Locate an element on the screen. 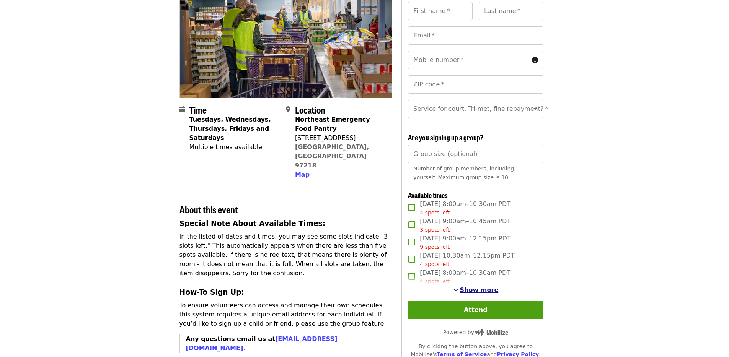  input: Email is located at coordinates (475, 36).